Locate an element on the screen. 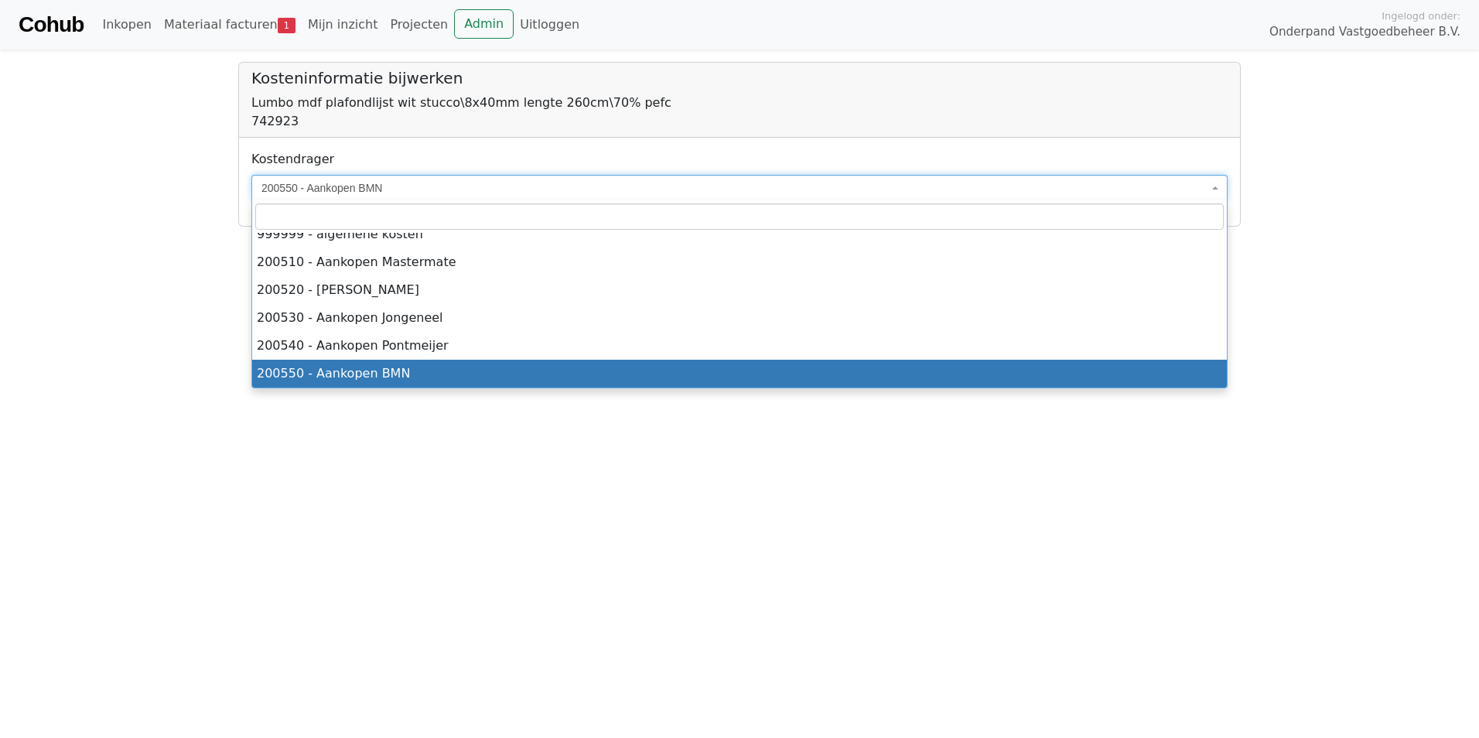 The height and width of the screenshot is (738, 1479). span: Onderpand Vastgoedbeheer B.V. is located at coordinates (1364, 32).